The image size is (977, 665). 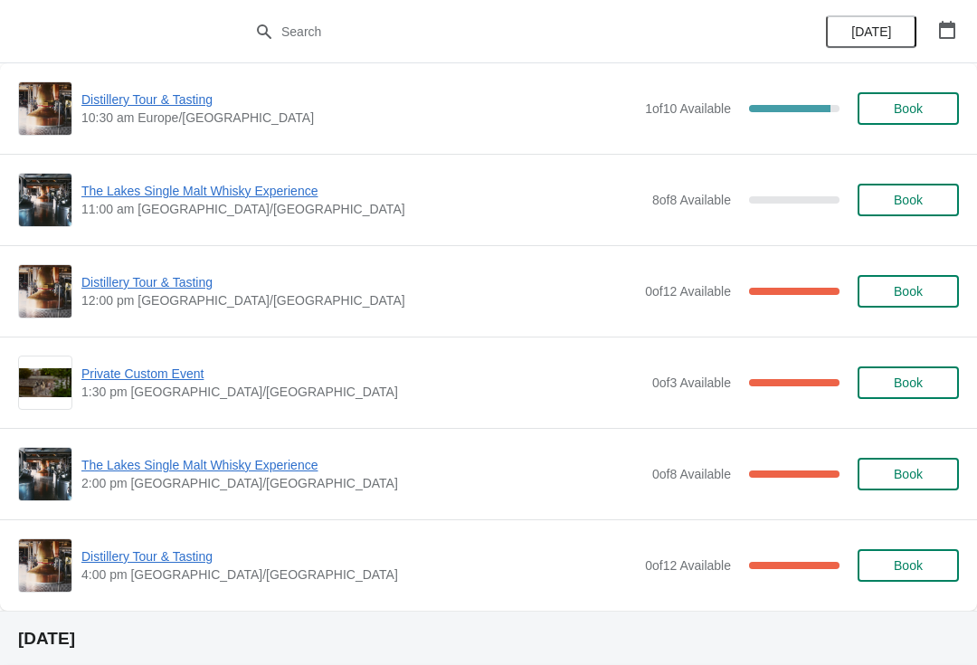 I want to click on img: Private Custom Event | | 1:30 pm Europe/London, so click(x=45, y=383).